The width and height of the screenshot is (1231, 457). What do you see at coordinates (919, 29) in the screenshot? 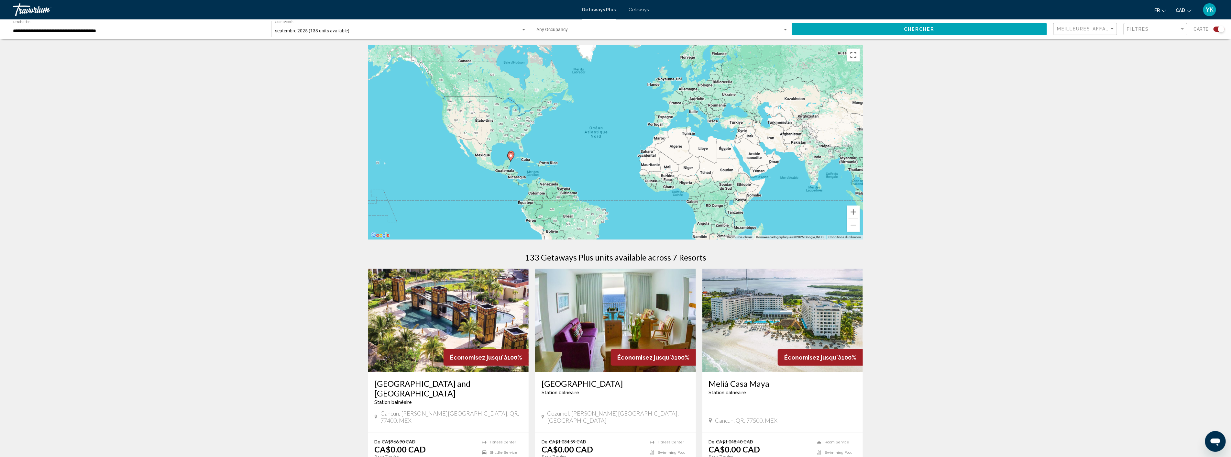
I see `button: Chercher` at bounding box center [919, 29].